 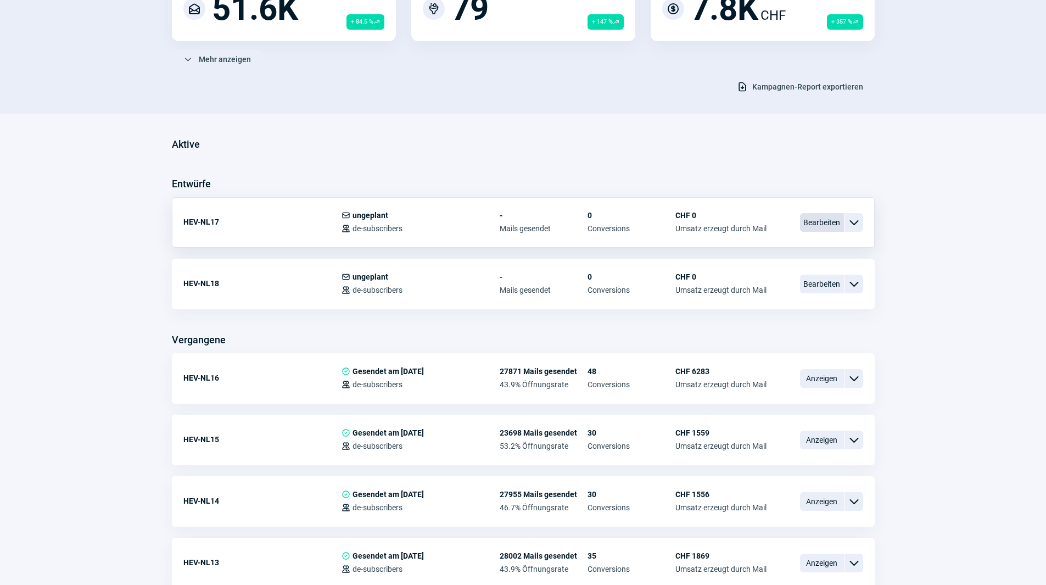 What do you see at coordinates (721, 494) in the screenshot?
I see `span: CHF 1556` at bounding box center [721, 494].